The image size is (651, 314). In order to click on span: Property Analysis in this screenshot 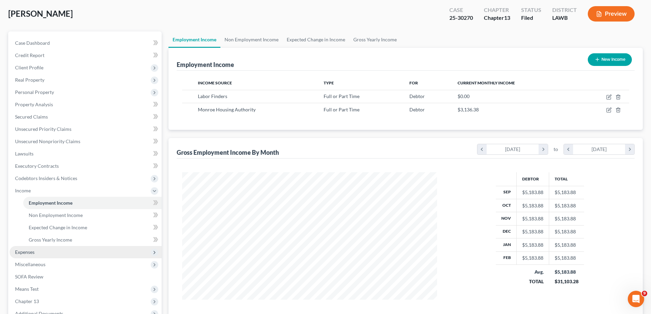, I will do `click(34, 104)`.